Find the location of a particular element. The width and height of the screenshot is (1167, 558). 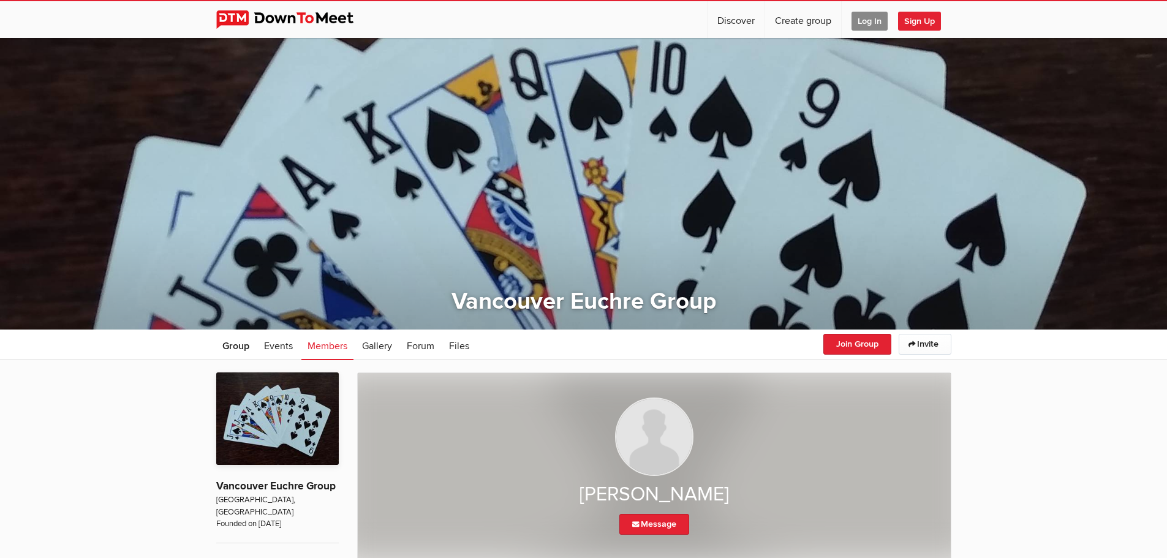

span: Log In is located at coordinates (869, 21).